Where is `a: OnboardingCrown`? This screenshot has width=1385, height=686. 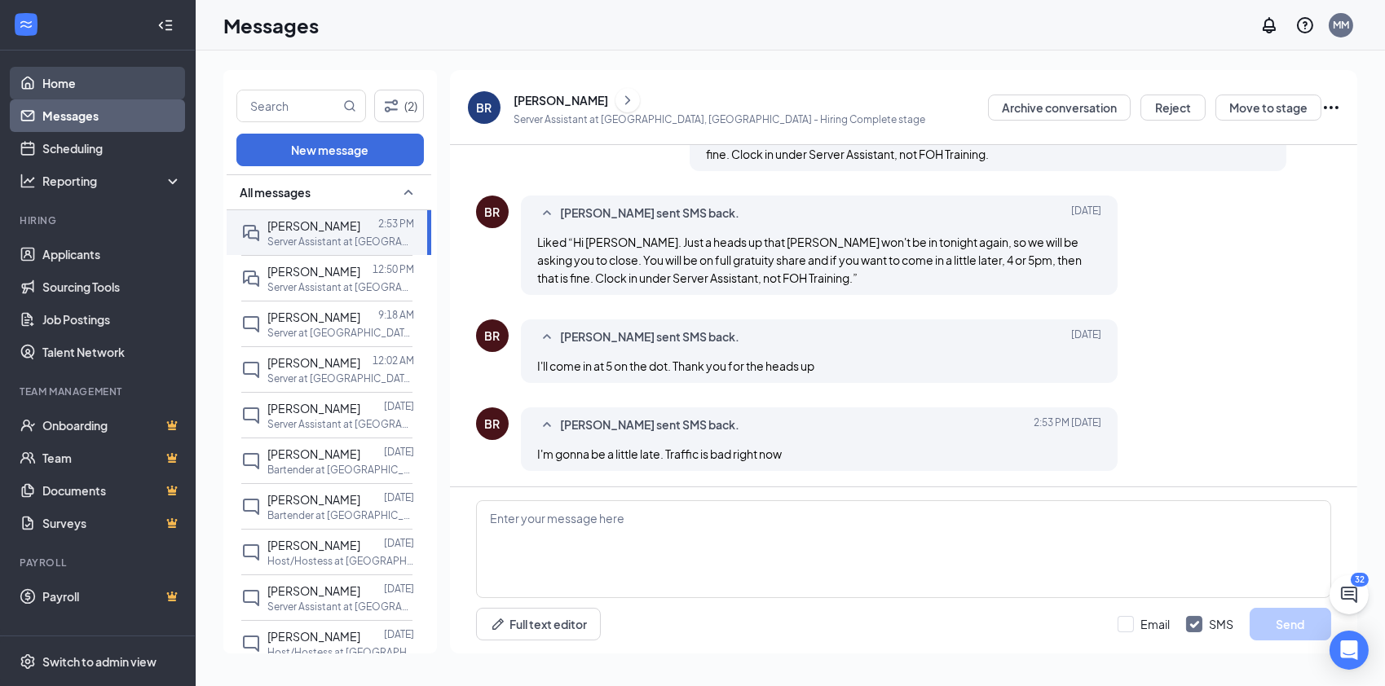
a: OnboardingCrown is located at coordinates (112, 425).